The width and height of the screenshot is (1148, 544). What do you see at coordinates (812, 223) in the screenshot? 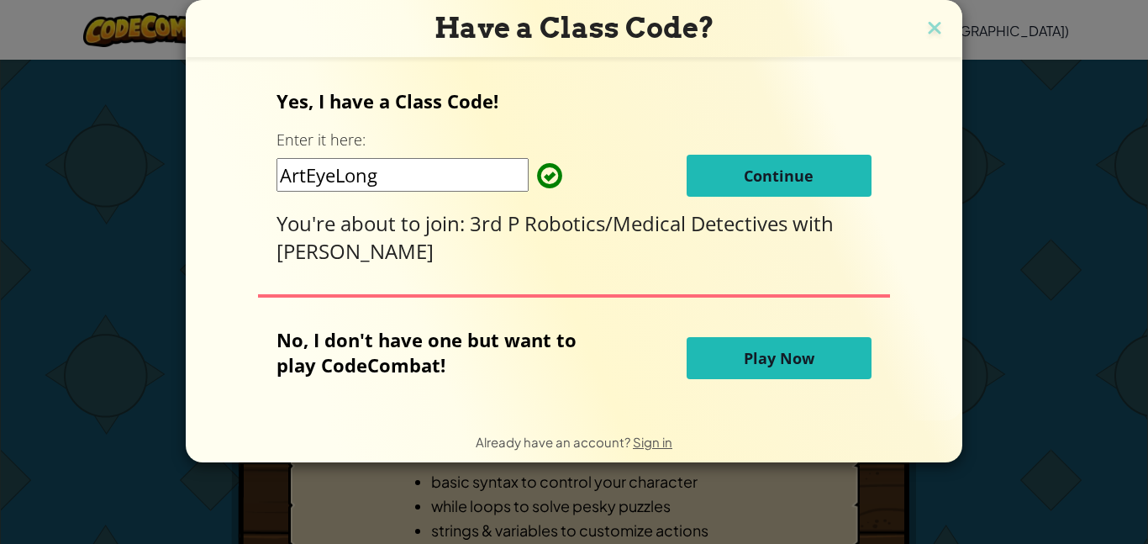
I see `span: with` at bounding box center [812, 223].